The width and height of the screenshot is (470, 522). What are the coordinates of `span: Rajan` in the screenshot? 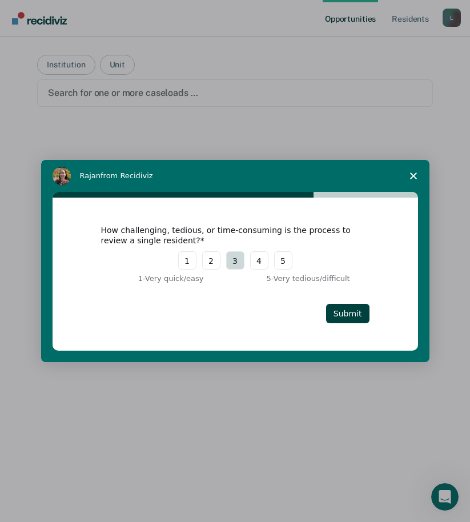 It's located at (90, 175).